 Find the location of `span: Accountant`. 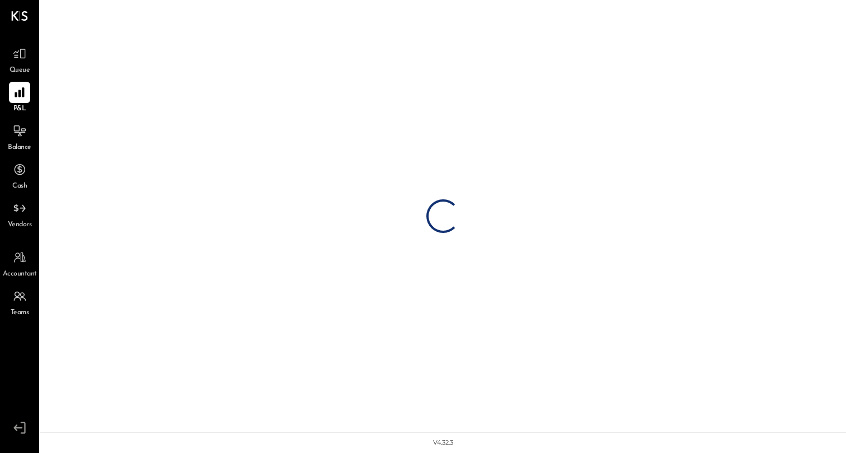

span: Accountant is located at coordinates (20, 274).